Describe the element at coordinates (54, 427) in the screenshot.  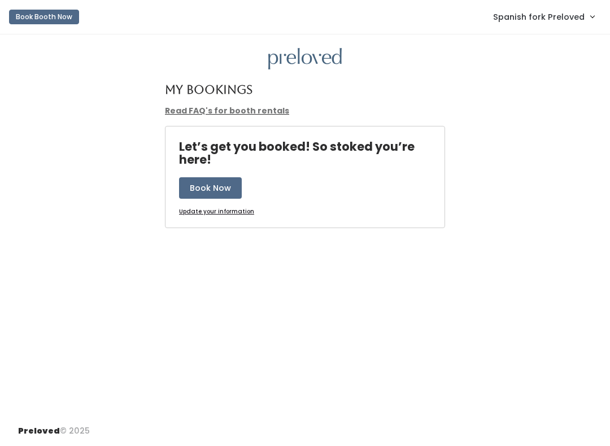
I see `div: © 2025` at that location.